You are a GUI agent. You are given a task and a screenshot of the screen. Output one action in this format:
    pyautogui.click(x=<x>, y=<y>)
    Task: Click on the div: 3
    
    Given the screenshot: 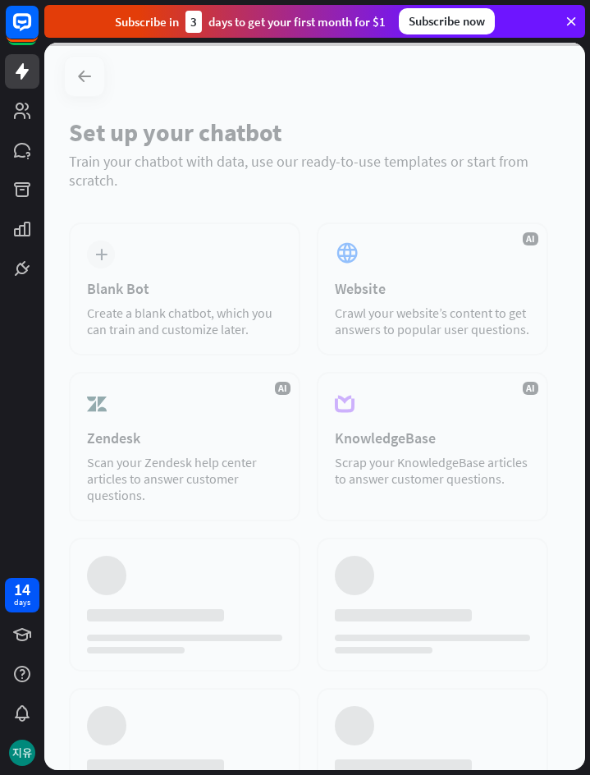 What is the action you would take?
    pyautogui.click(x=194, y=21)
    